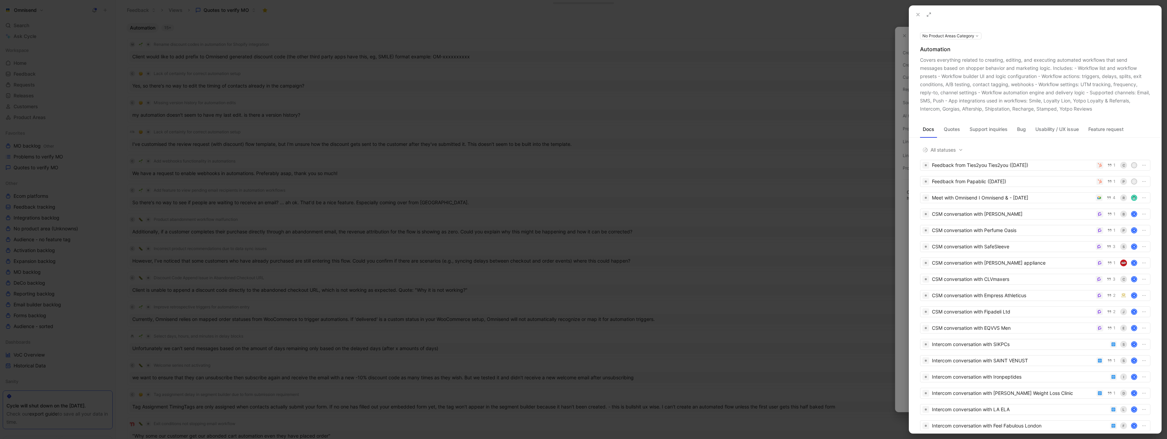  What do you see at coordinates (928, 129) in the screenshot?
I see `button: Docs` at bounding box center [928, 129].